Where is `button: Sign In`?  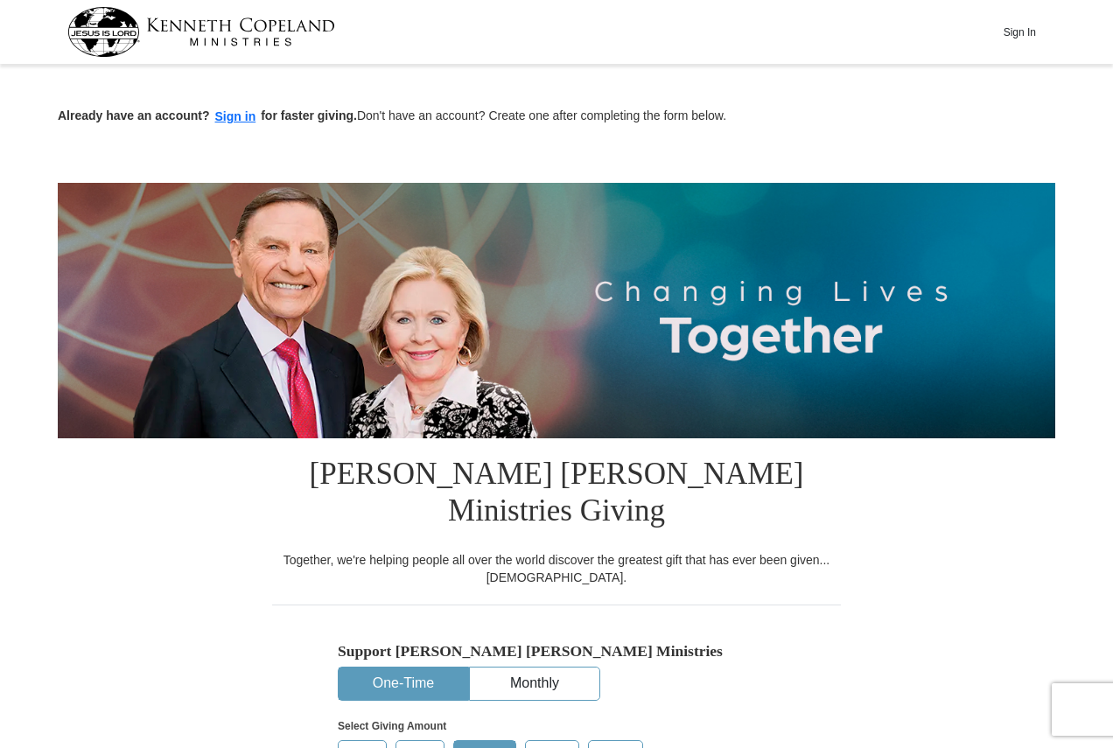 button: Sign In is located at coordinates (1019, 31).